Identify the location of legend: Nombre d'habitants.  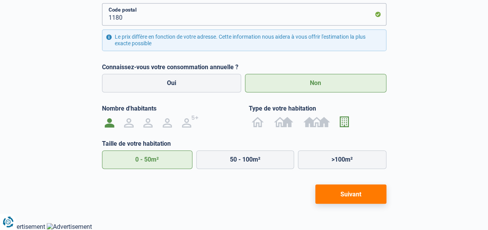
(171, 108).